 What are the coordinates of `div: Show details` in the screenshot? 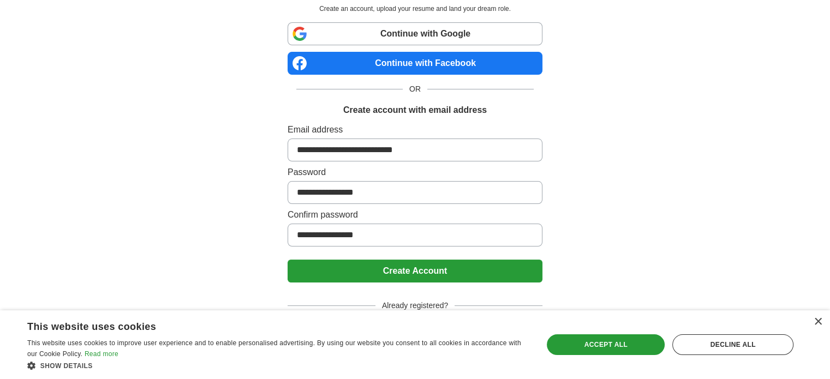 It's located at (277, 366).